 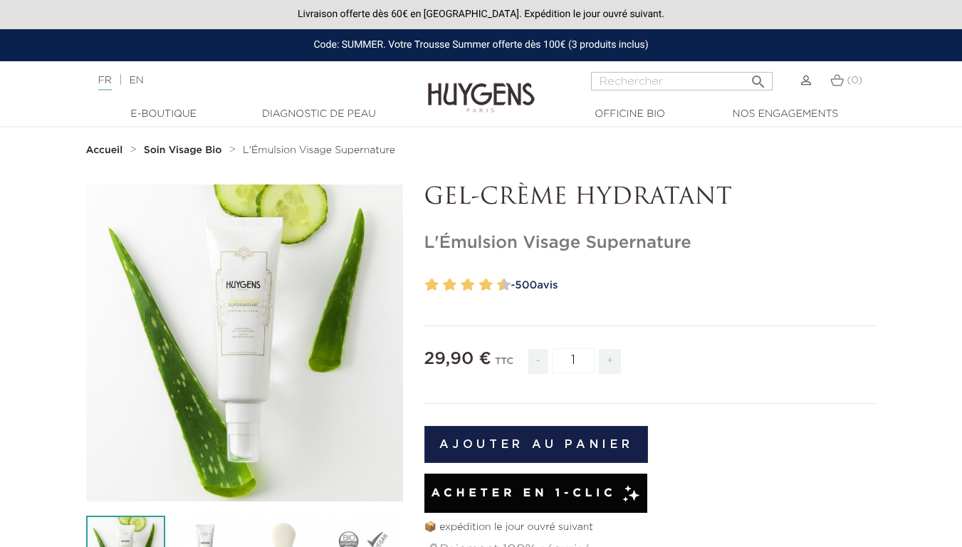 What do you see at coordinates (460, 285) in the screenshot?
I see `label: 5` at bounding box center [460, 285].